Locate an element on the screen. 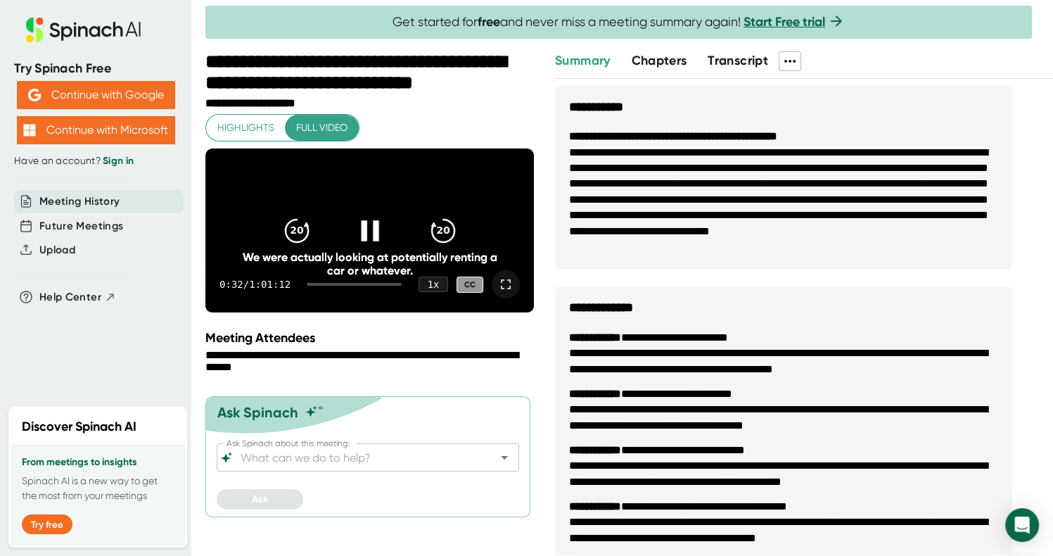 This screenshot has width=1053, height=556. button: Transcript is located at coordinates (738, 60).